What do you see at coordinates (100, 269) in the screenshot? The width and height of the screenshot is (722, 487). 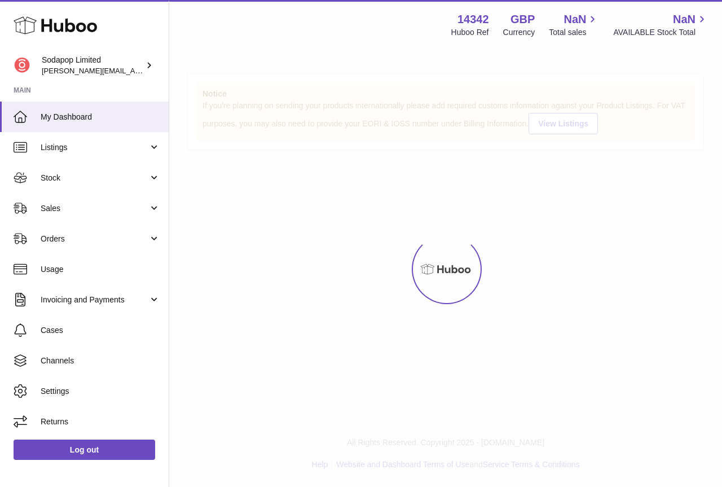 I see `span: Usage` at bounding box center [100, 269].